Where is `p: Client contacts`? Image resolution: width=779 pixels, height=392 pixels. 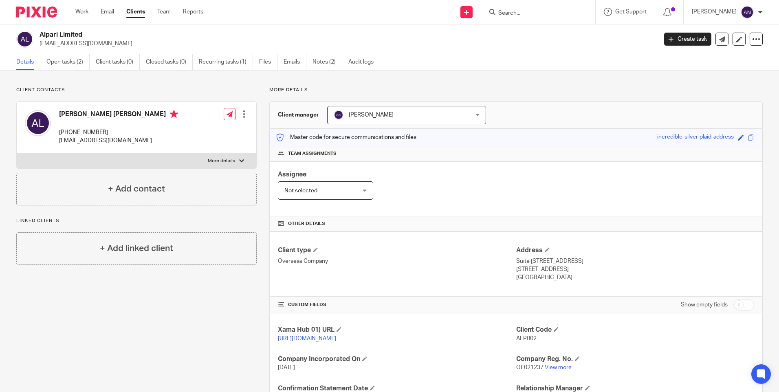 p: Client contacts is located at coordinates (136, 90).